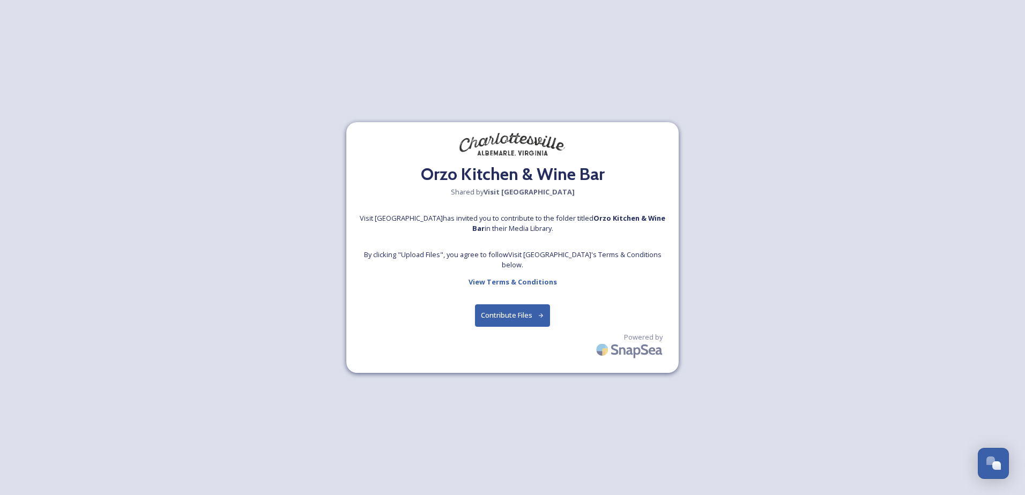 The height and width of the screenshot is (495, 1025). Describe the element at coordinates (512, 192) in the screenshot. I see `span: Shared by` at that location.